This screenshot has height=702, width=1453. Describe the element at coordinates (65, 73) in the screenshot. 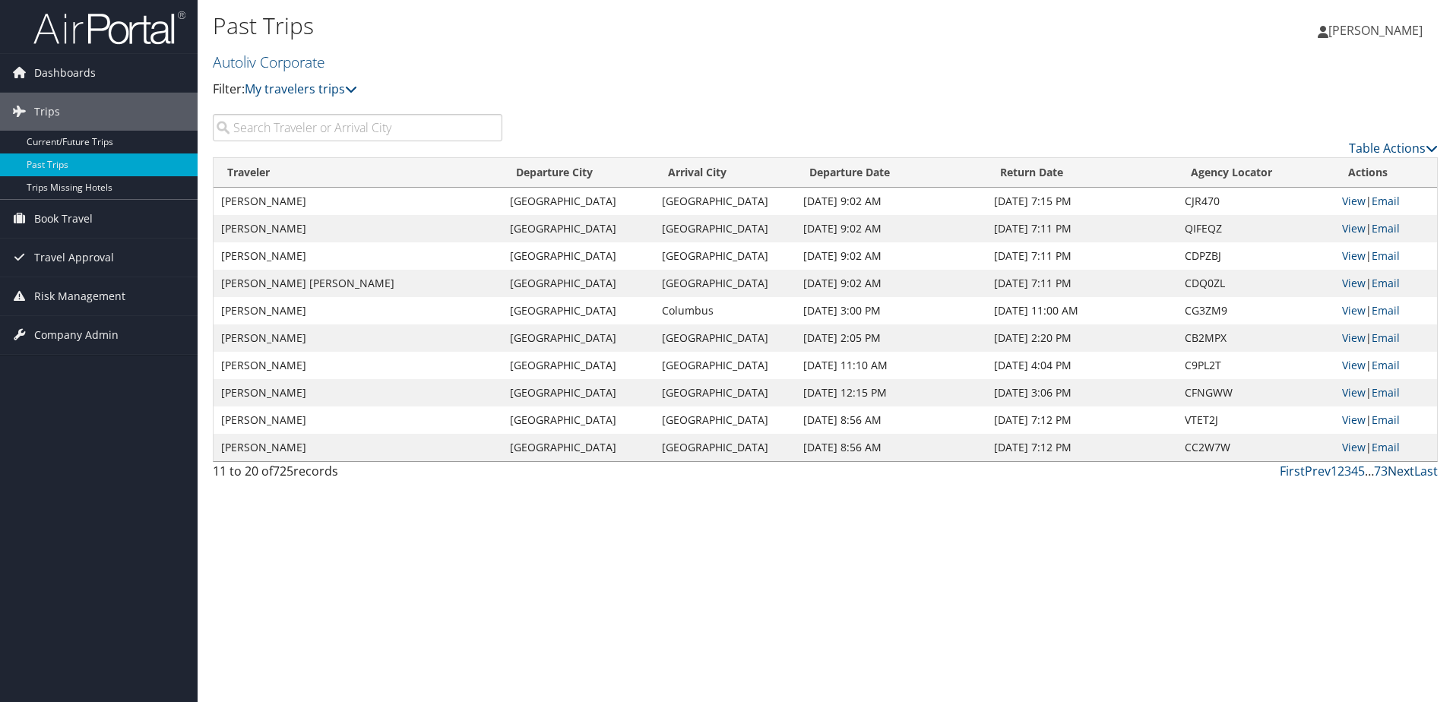

I see `span: Dashboards` at that location.